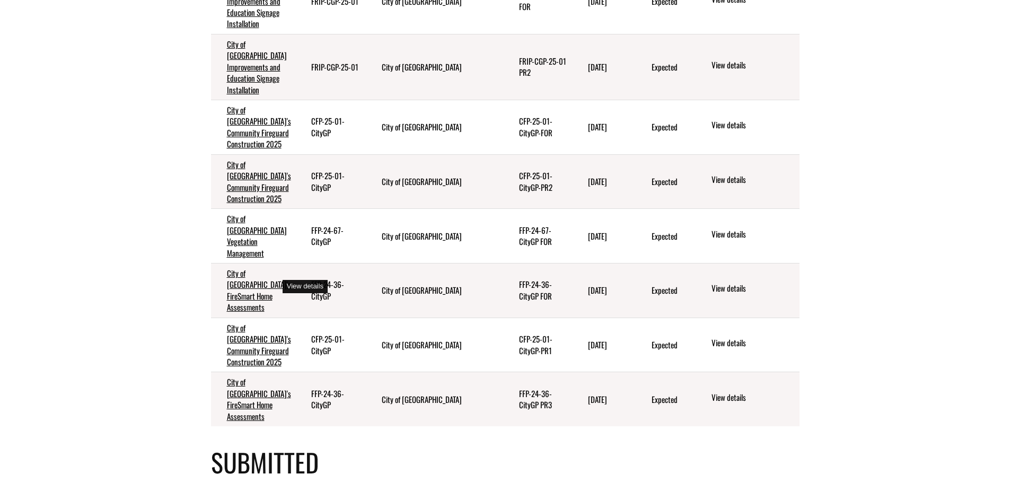 The width and height of the screenshot is (1010, 483). Describe the element at coordinates (305, 286) in the screenshot. I see `div: View details` at that location.